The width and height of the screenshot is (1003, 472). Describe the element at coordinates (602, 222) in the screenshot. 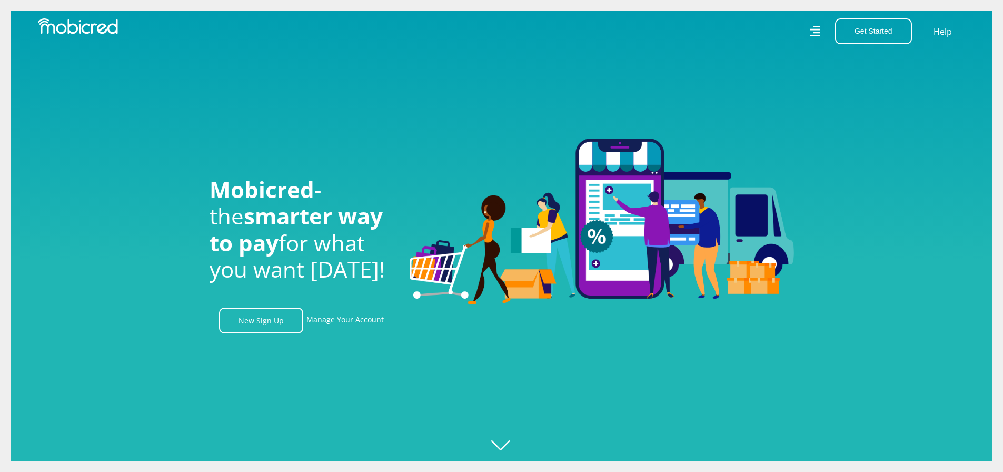

I see `img: Welcome to Mobicred` at that location.